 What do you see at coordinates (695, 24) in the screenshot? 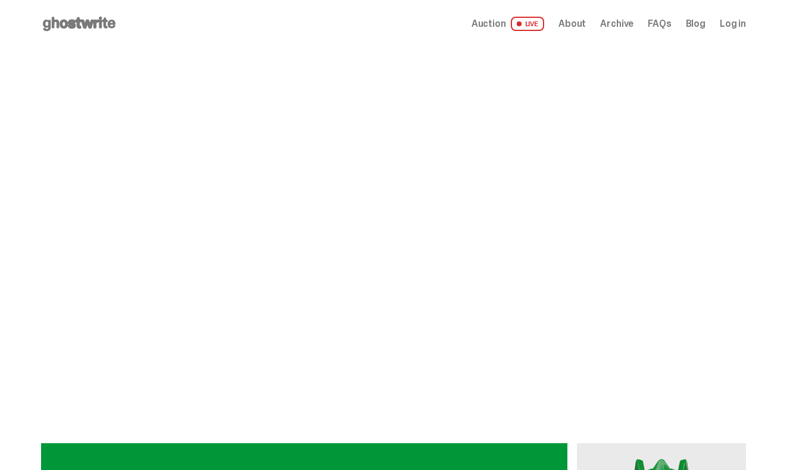
I see `a: Blog` at bounding box center [695, 24].